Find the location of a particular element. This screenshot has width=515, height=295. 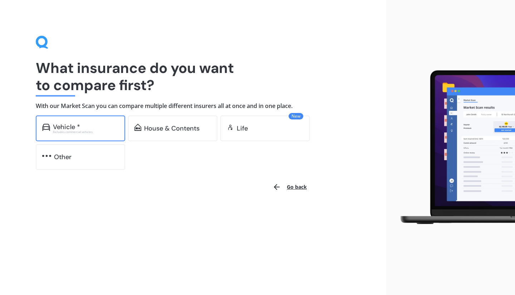

div: Vehicle * is located at coordinates (67, 127).